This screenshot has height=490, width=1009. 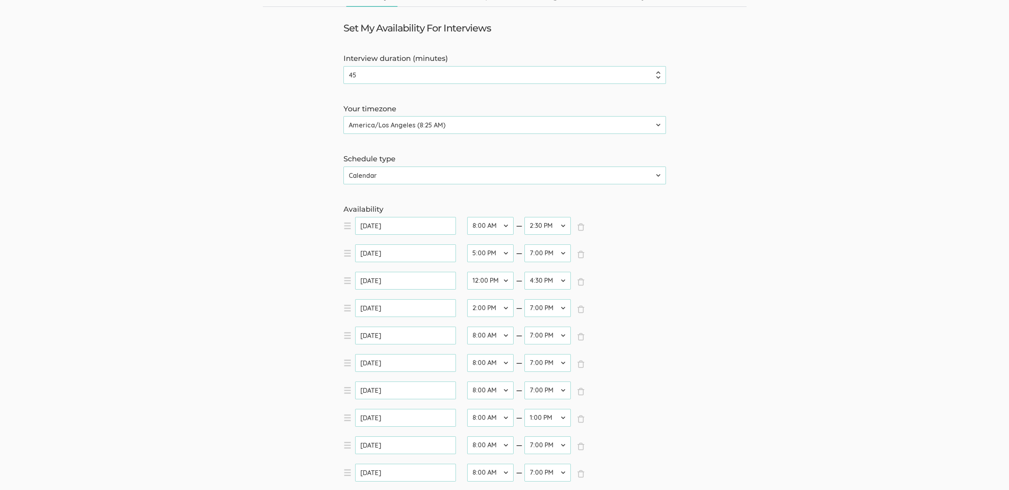 What do you see at coordinates (417, 28) in the screenshot?
I see `h3: Set My Availability For Interviews` at bounding box center [417, 28].